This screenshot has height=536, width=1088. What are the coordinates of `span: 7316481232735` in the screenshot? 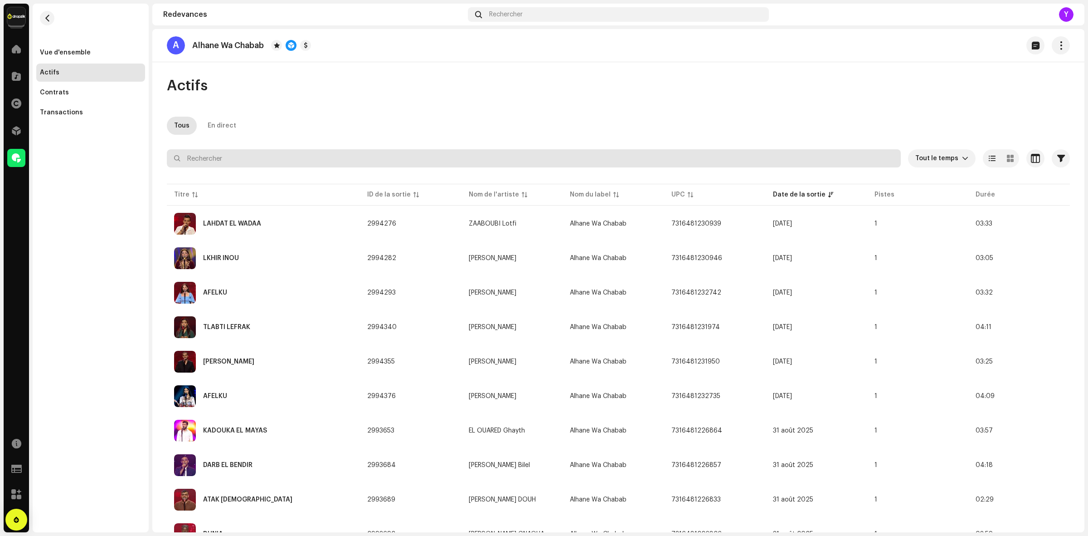 It's located at (696, 396).